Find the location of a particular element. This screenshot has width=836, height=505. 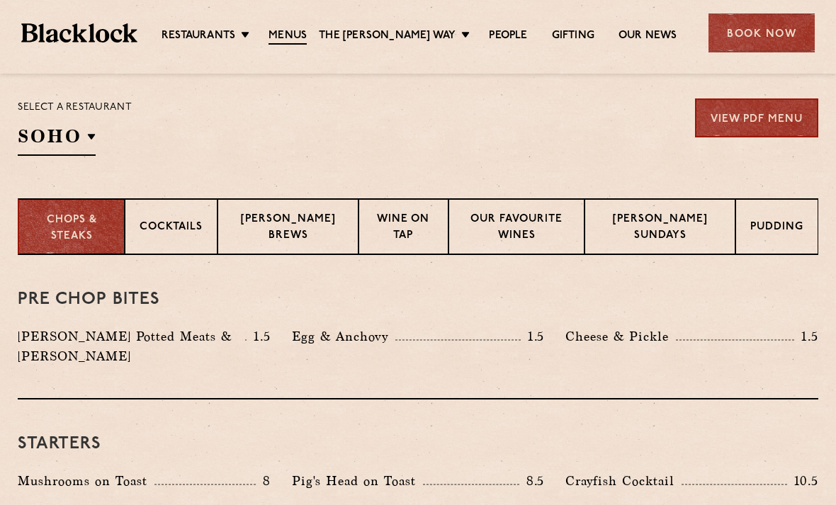

a: View PDF Menu is located at coordinates (757, 118).